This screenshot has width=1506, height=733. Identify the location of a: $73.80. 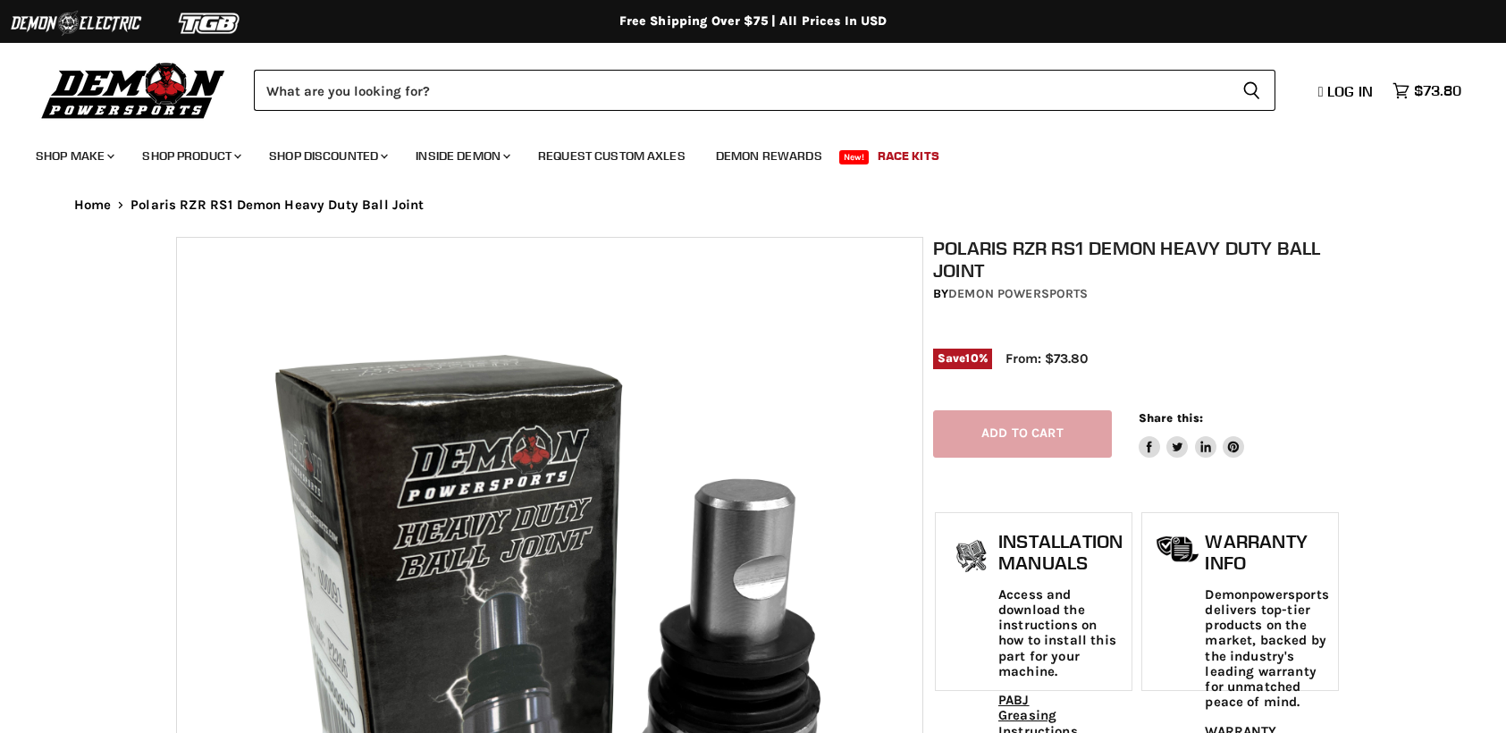
(1427, 90).